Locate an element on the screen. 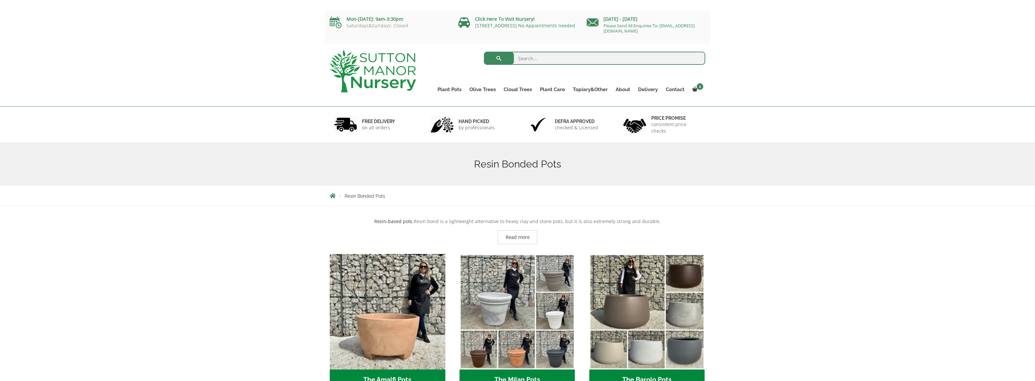  h6: Price promise is located at coordinates (676, 118).